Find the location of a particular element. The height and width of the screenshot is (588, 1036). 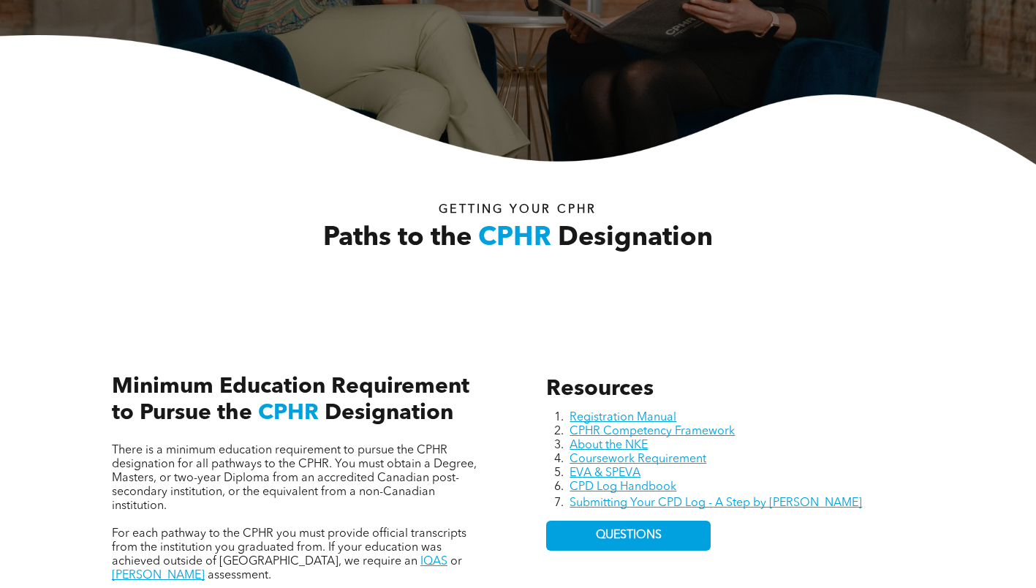

span: QUESTIONS is located at coordinates (629, 535).